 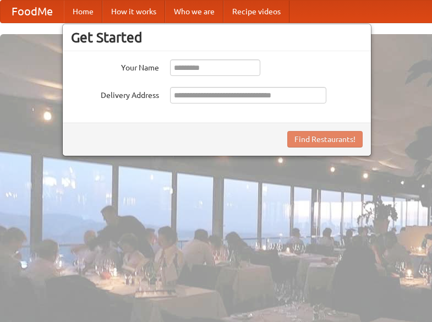 I want to click on a: Who we are, so click(x=194, y=12).